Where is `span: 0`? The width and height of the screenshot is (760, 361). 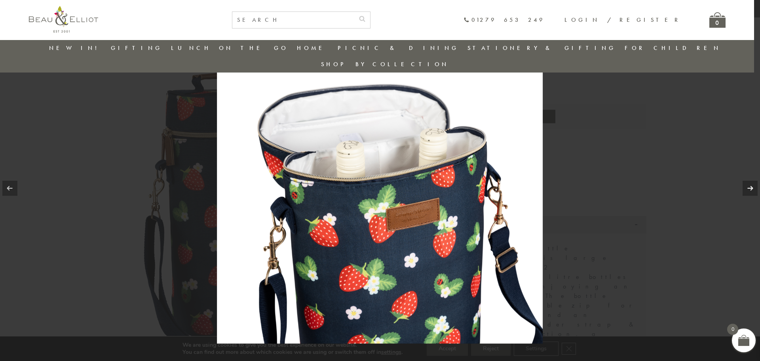
span: 0 is located at coordinates (733, 329).